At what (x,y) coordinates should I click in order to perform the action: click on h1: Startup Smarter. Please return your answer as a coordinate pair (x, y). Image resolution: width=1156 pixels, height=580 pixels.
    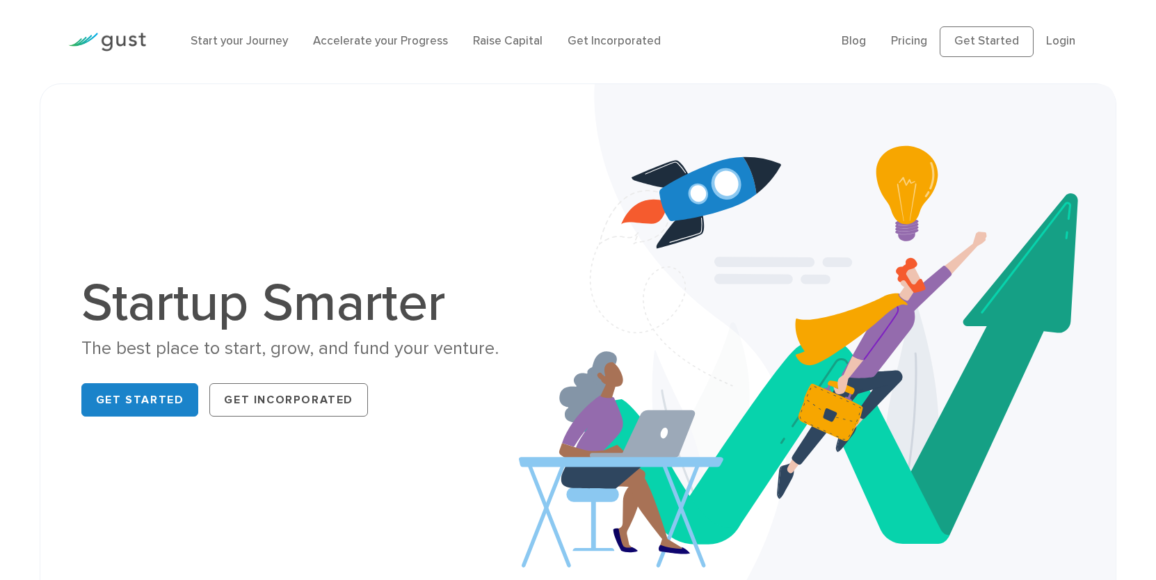
    Looking at the image, I should click on (321, 303).